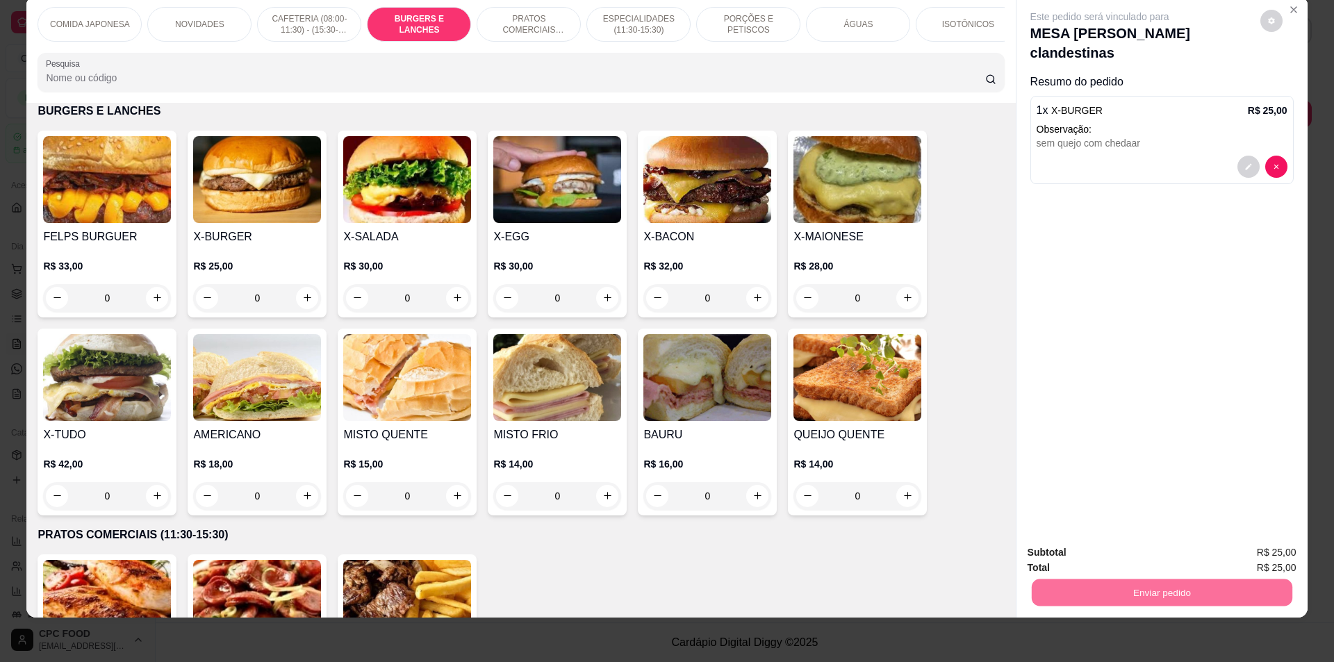 The image size is (1334, 662). Describe the element at coordinates (107, 237) in the screenshot. I see `h4: FELPS BURGUER` at that location.